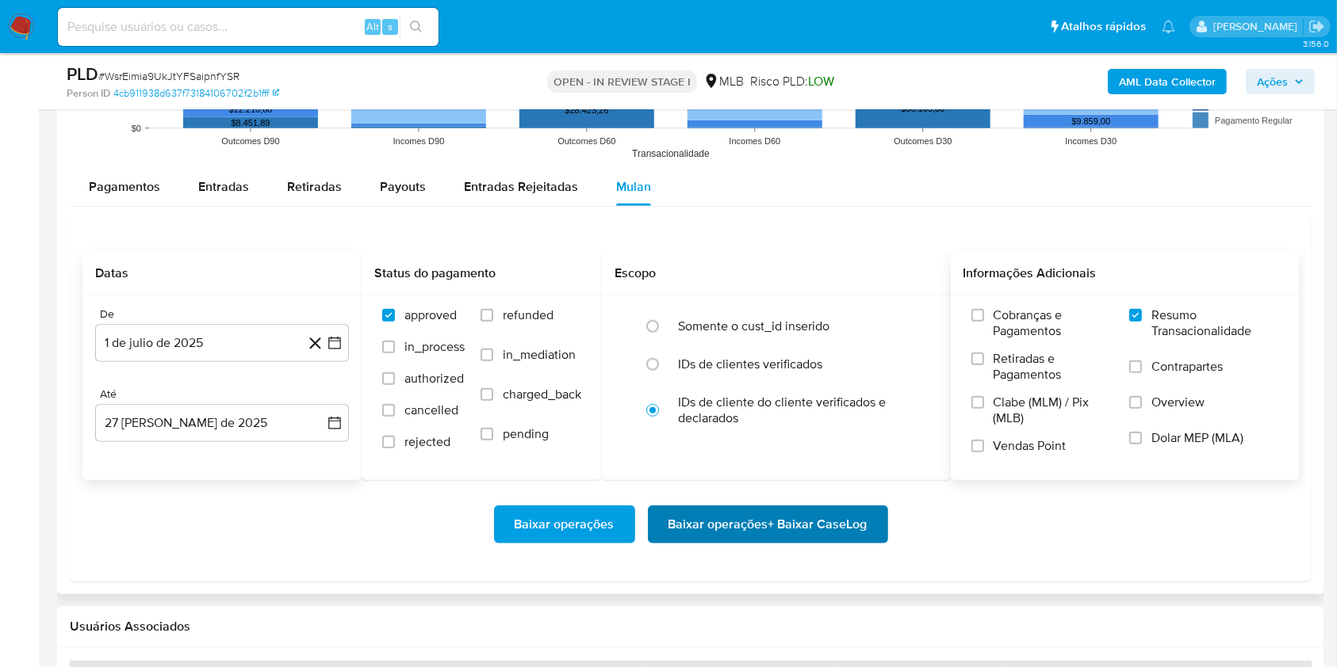 This screenshot has width=1337, height=667. I want to click on span: # WsrEimia9UkJtYFSaipnfYSR, so click(169, 76).